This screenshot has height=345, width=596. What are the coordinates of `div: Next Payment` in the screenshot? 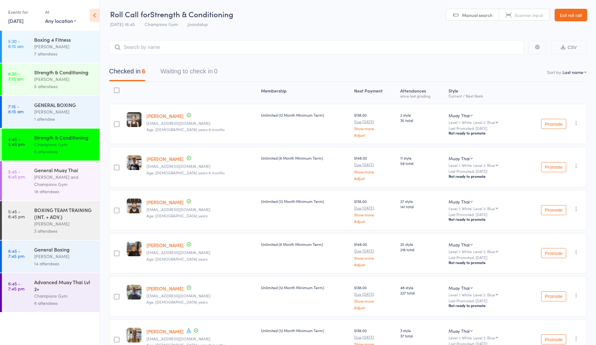 It's located at (374, 92).